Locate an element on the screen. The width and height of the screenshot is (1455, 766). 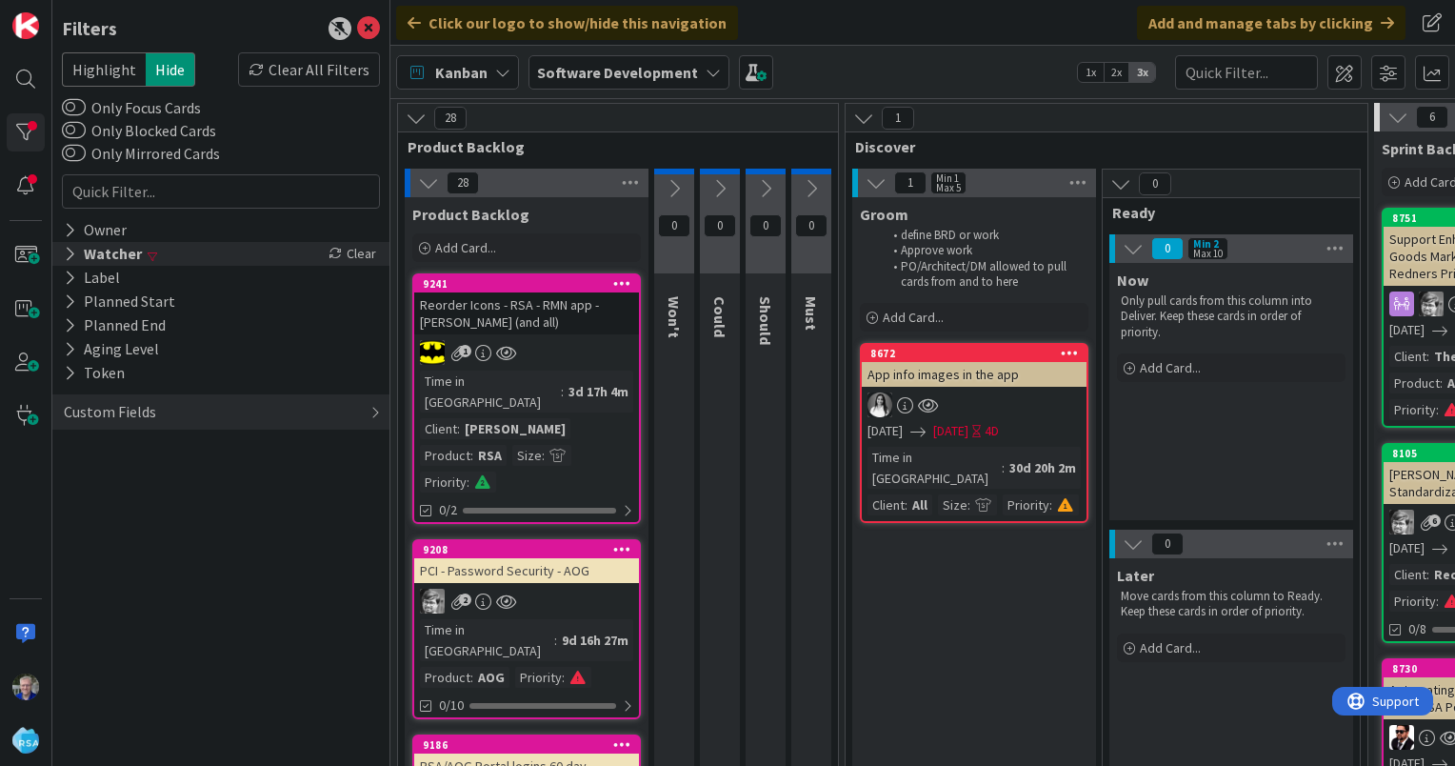
div: 3d 17h 4m is located at coordinates (598, 391).